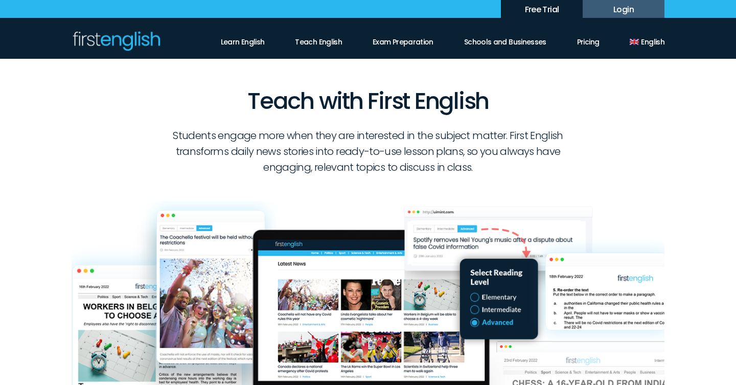 This screenshot has width=736, height=385. What do you see at coordinates (652, 42) in the screenshot?
I see `span: English` at bounding box center [652, 42].